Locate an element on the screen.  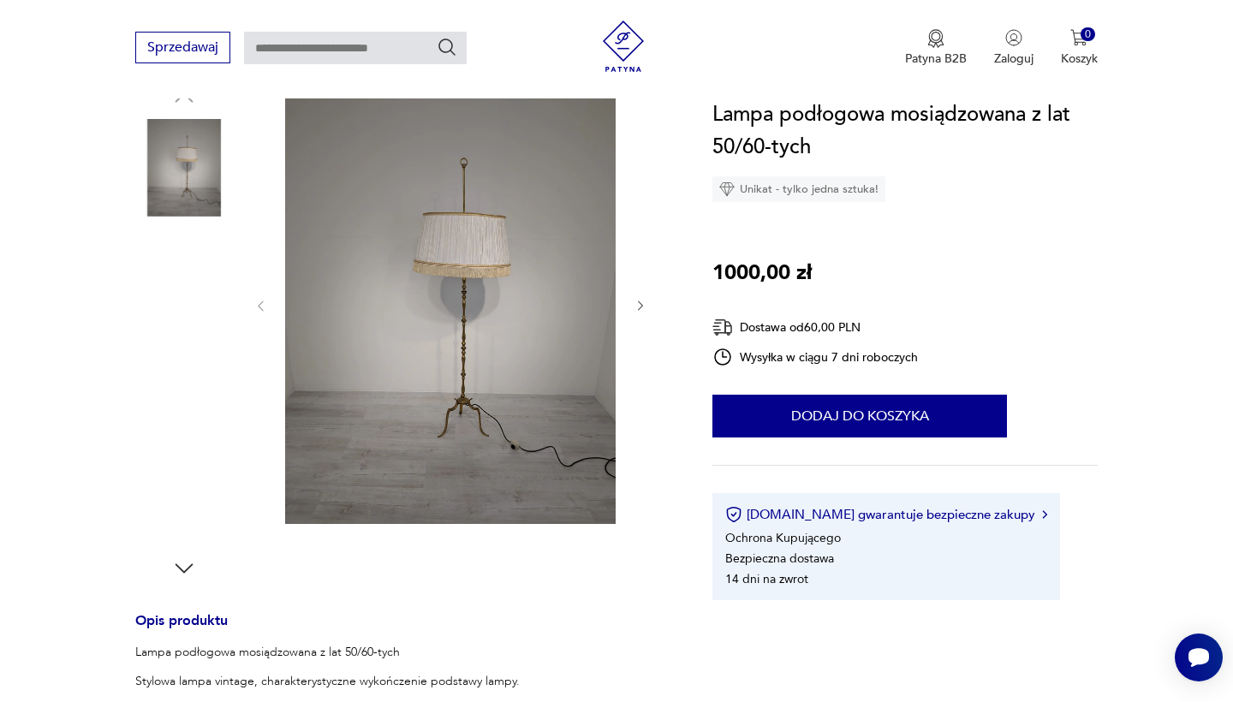
img: Ikona medalu is located at coordinates (936, 39).